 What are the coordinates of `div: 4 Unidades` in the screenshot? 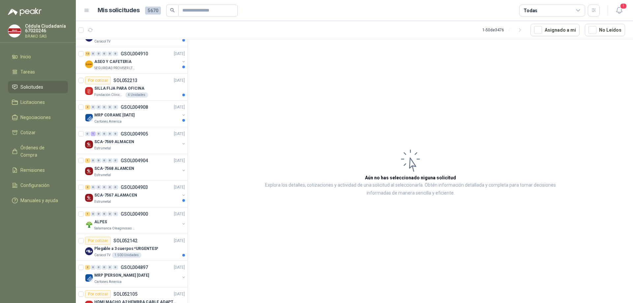 It's located at (137, 95).